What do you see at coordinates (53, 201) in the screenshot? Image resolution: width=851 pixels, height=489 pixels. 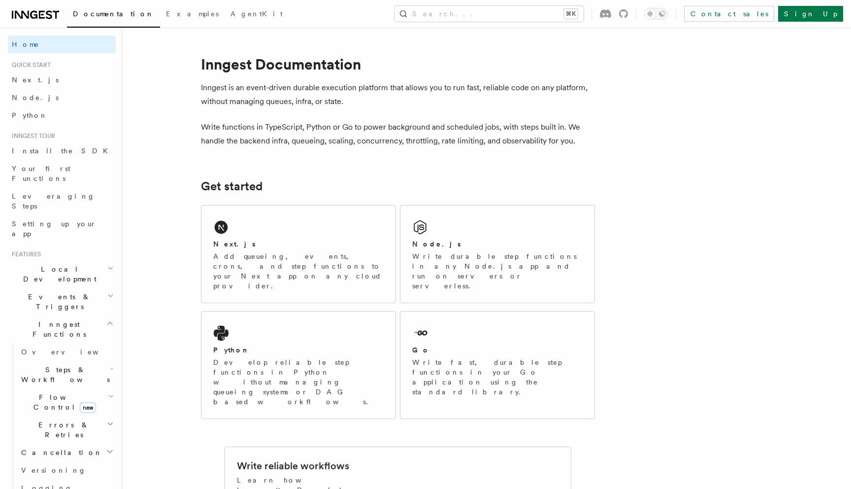 I see `span: Leveraging Steps` at bounding box center [53, 201].